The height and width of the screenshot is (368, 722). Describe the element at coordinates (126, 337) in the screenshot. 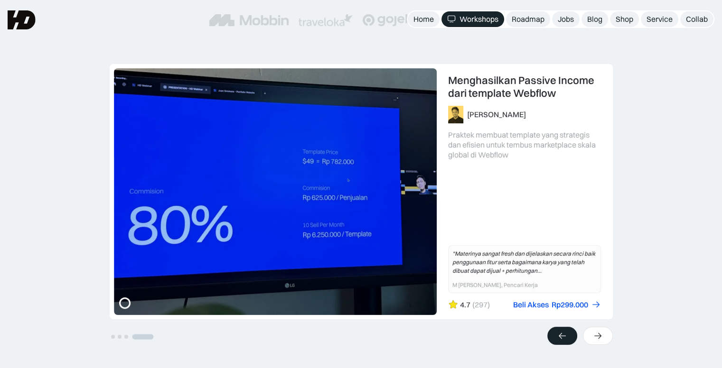

I see `button: Go to slide 3` at that location.